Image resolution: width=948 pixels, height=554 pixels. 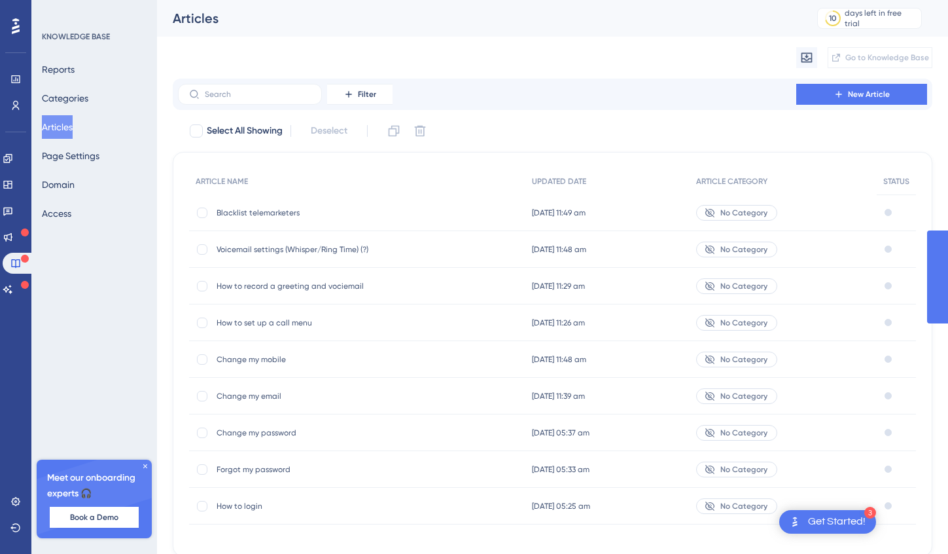 What do you see at coordinates (321, 286) in the screenshot?
I see `span: How to record a greeting and vociemail` at bounding box center [321, 286].